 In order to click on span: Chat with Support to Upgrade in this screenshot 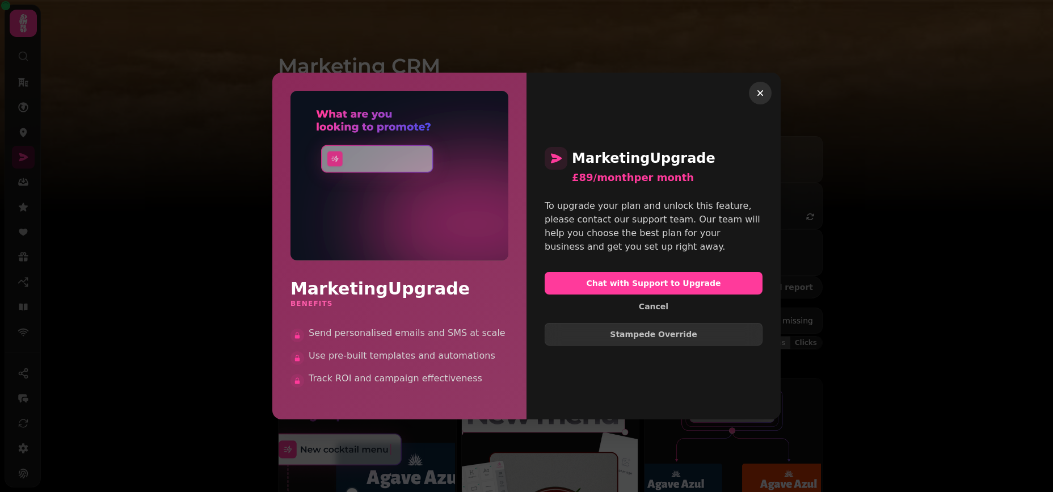, I will do `click(654, 283)`.